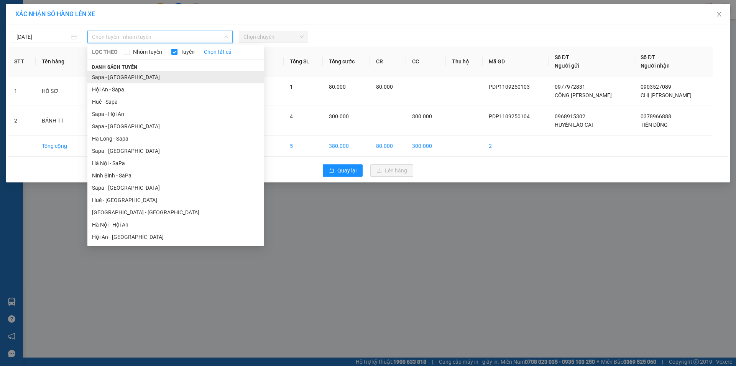  I want to click on th: Mã GD, so click(516, 61).